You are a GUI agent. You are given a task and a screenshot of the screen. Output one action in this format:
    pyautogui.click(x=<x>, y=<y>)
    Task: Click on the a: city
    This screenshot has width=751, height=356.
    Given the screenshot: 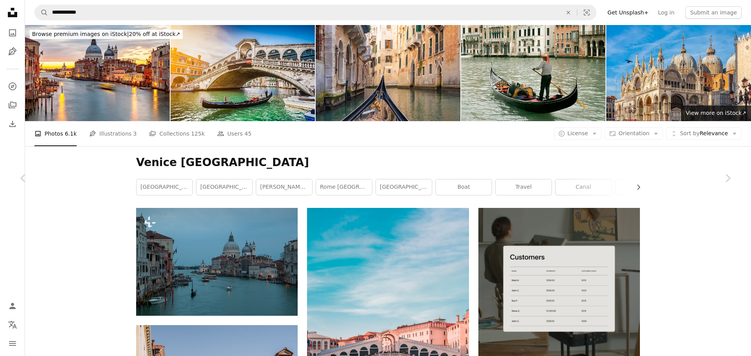 What is the action you would take?
    pyautogui.click(x=643, y=187)
    